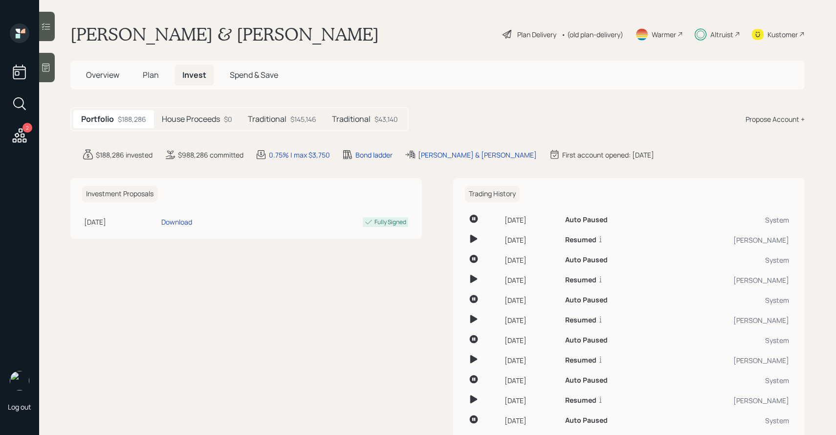  Describe the element at coordinates (191, 119) in the screenshot. I see `h5: House Proceeds` at that location.